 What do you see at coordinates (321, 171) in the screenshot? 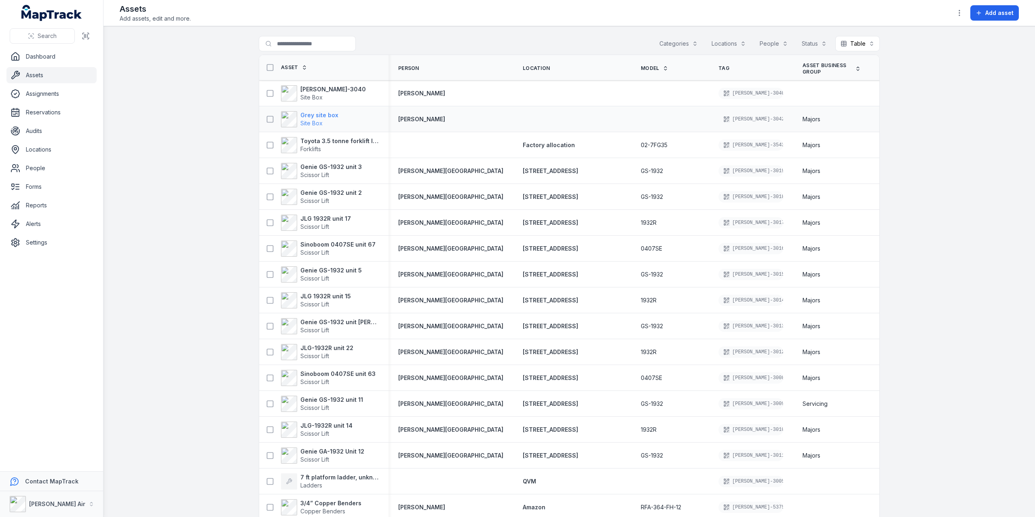
I see `a: Genie GS-1932 unit 3Scissor Lift` at bounding box center [321, 171].